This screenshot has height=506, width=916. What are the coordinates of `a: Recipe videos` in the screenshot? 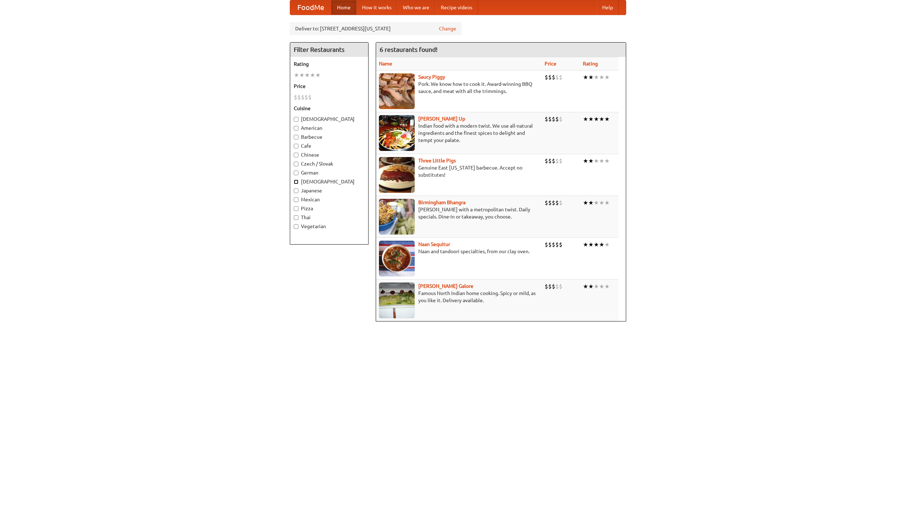 It's located at (456, 8).